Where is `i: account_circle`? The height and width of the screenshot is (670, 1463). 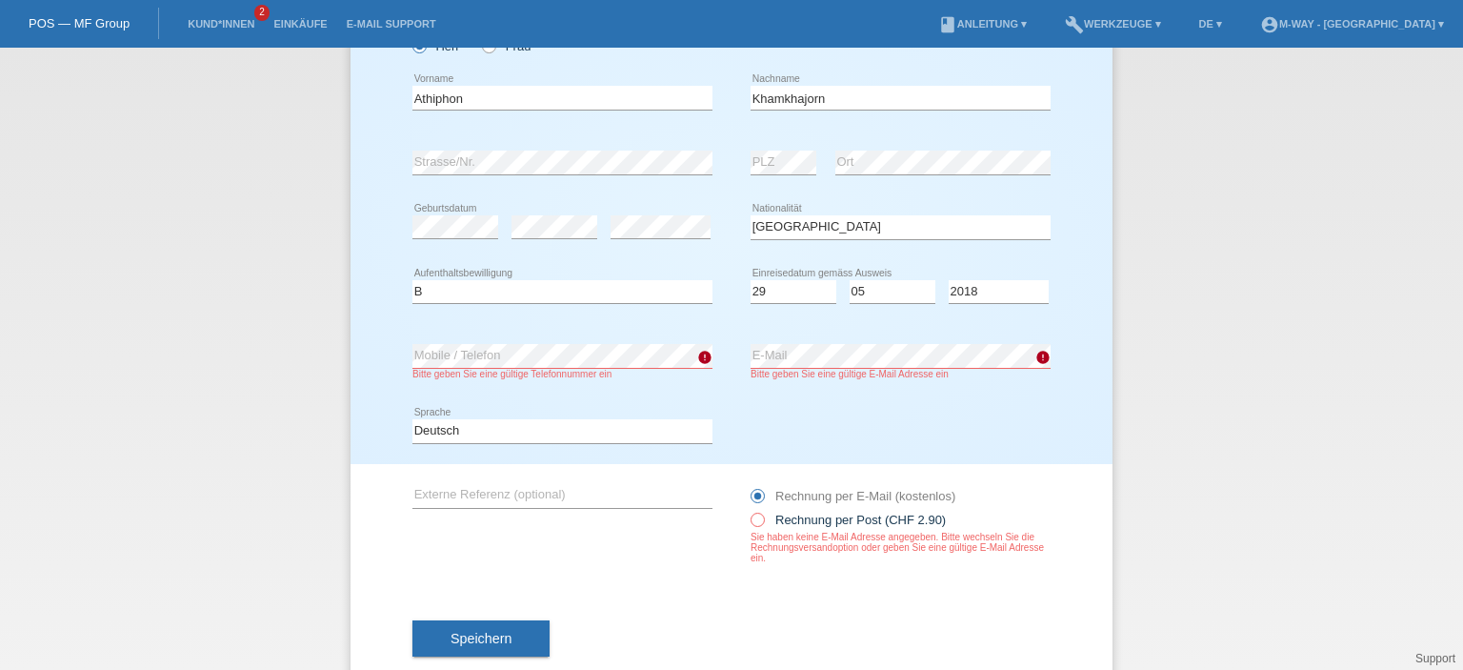 i: account_circle is located at coordinates (1270, 25).